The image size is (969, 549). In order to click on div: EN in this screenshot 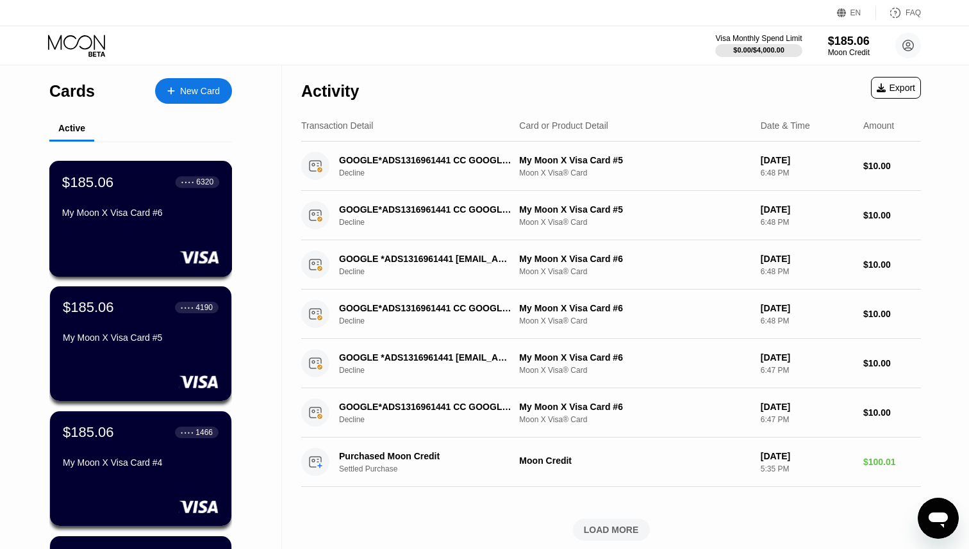, I will do `click(856, 13)`.